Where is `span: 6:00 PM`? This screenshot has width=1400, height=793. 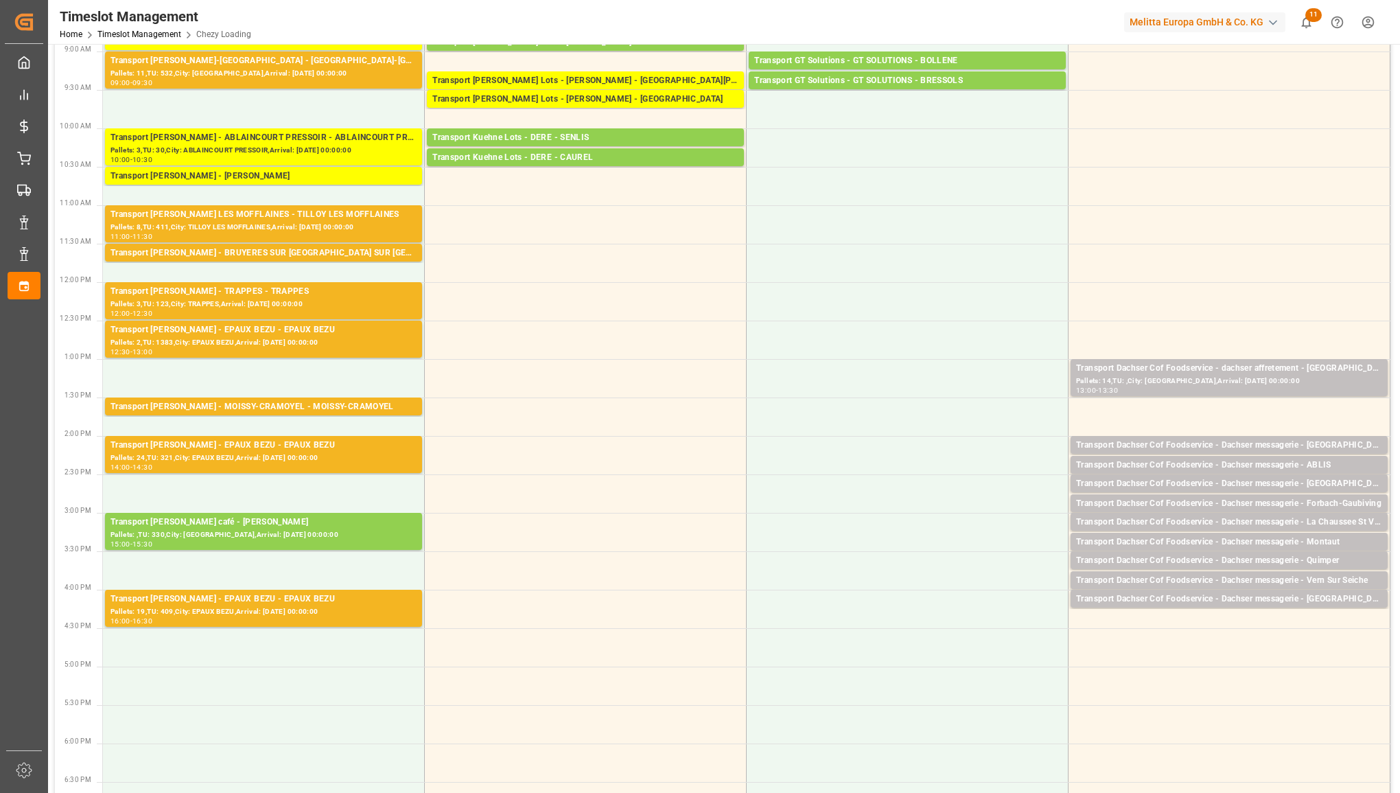
span: 6:00 PM is located at coordinates (78, 741).